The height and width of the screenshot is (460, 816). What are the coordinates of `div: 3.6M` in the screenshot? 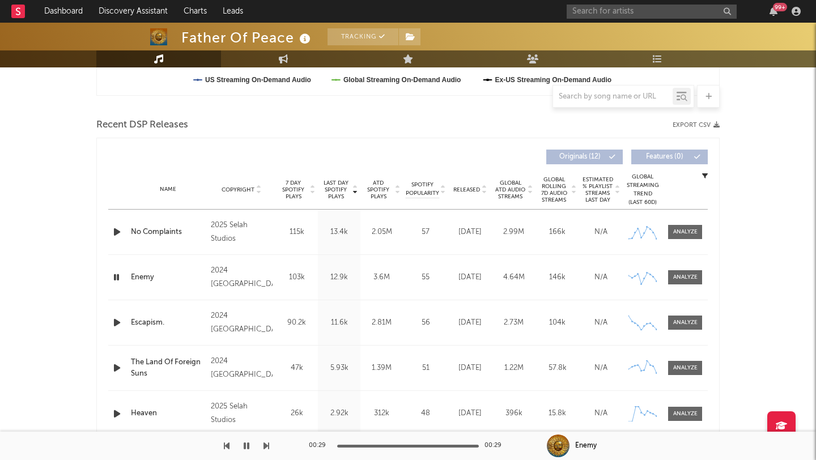 It's located at (381, 278).